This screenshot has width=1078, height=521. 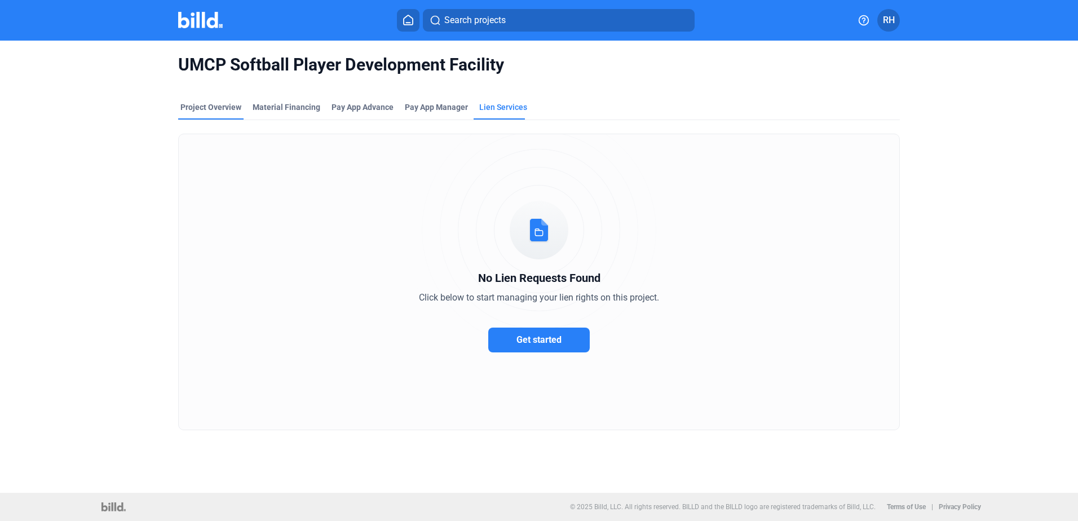 What do you see at coordinates (889, 20) in the screenshot?
I see `span: RH` at bounding box center [889, 20].